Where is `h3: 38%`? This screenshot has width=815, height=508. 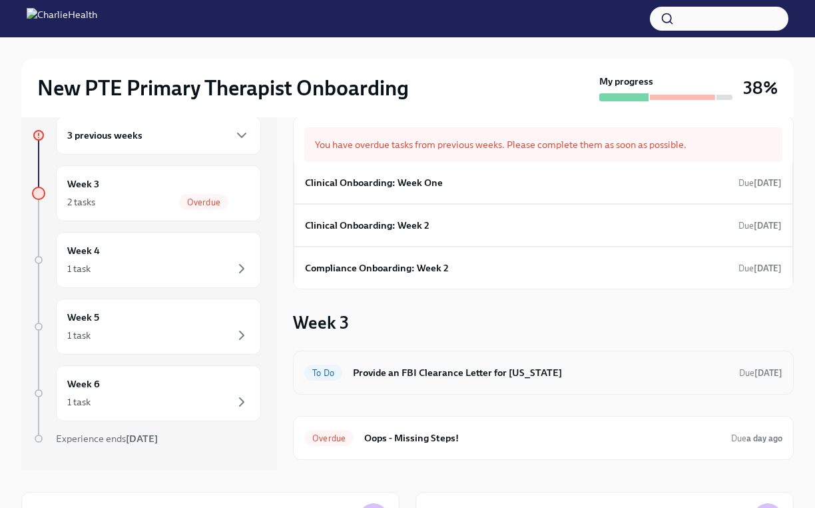
h3: 38% is located at coordinates (761, 88).